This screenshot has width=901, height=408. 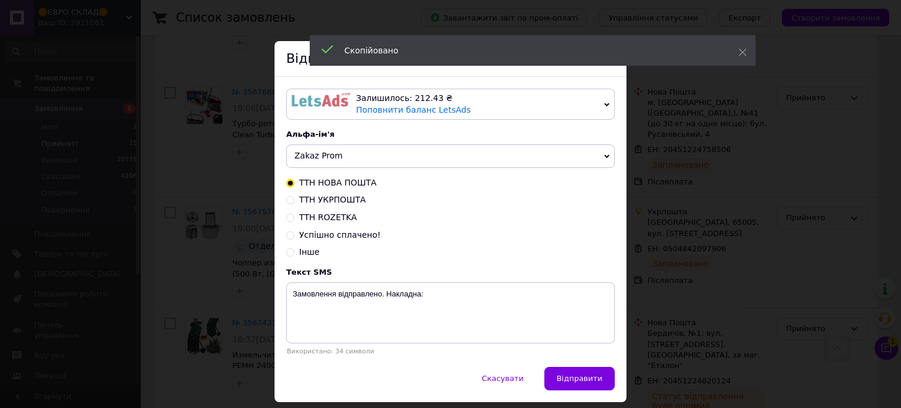 What do you see at coordinates (309, 252) in the screenshot?
I see `span: Інше` at bounding box center [309, 252].